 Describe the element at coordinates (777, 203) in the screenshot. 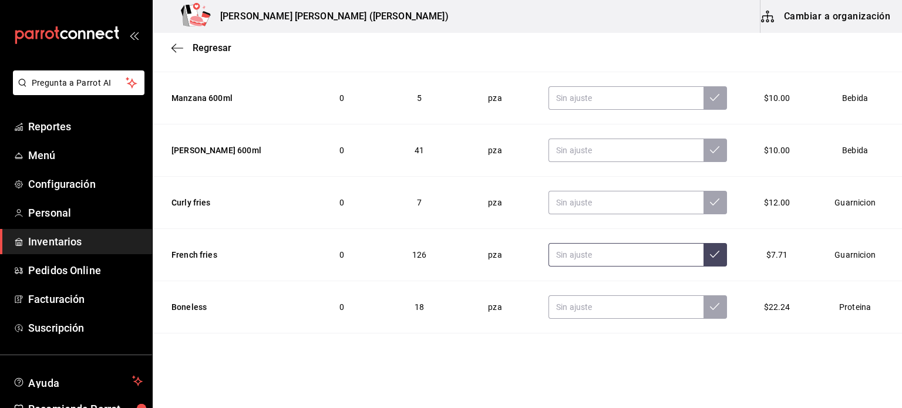

I see `span: $12.00` at that location.